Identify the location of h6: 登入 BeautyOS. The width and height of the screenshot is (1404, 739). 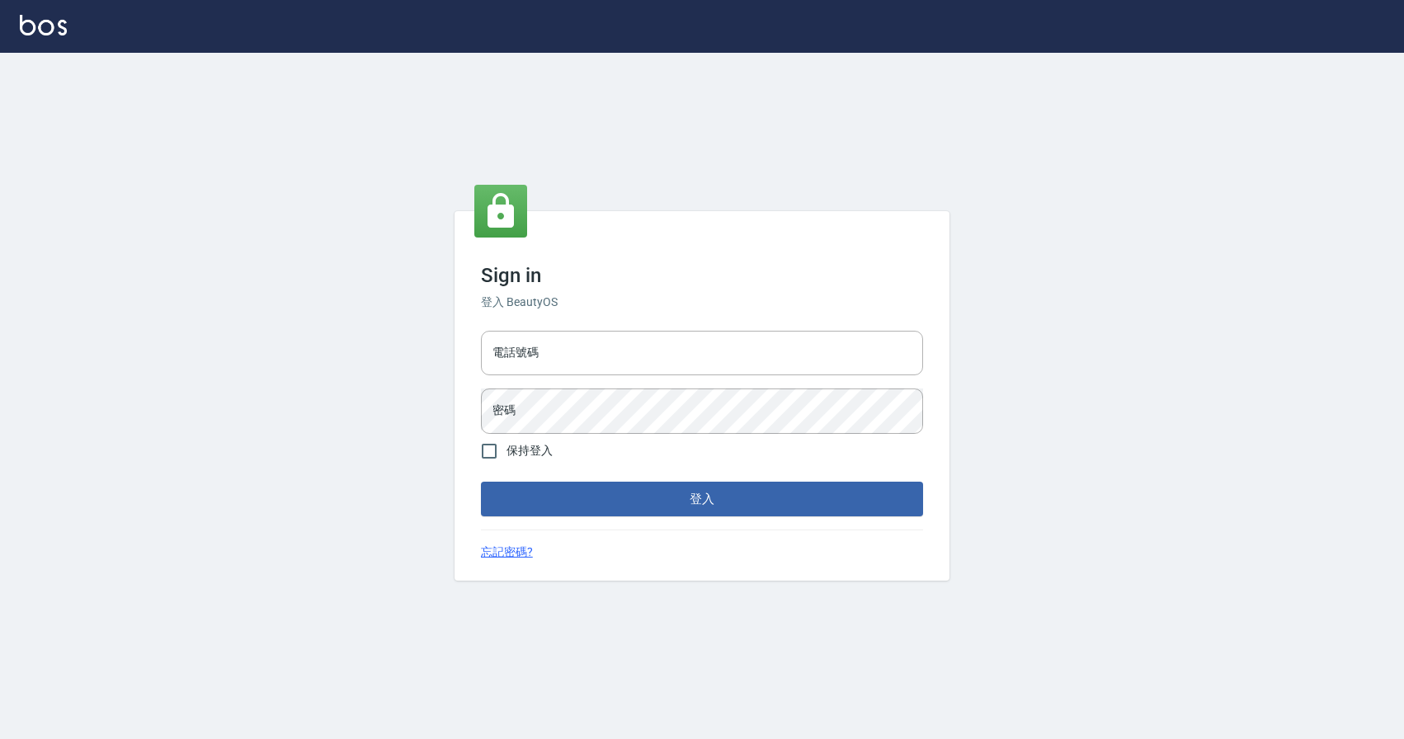
(702, 302).